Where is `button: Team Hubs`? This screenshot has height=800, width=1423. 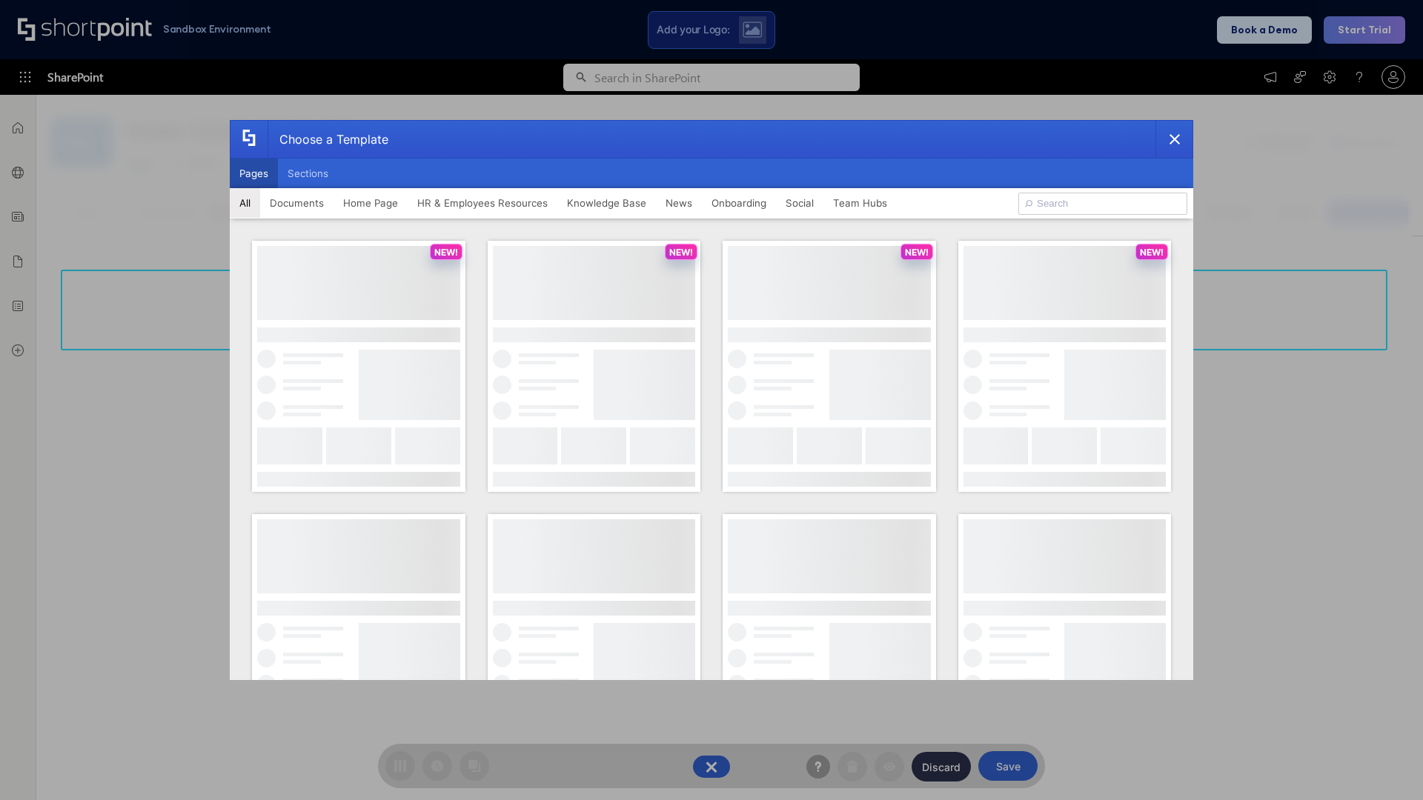
button: Team Hubs is located at coordinates (860, 203).